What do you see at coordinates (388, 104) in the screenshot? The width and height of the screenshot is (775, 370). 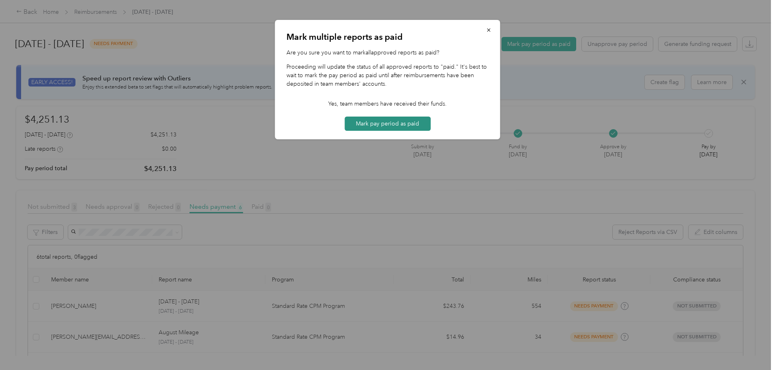 I see `p: Yes, team members have received their funds.` at bounding box center [388, 104].